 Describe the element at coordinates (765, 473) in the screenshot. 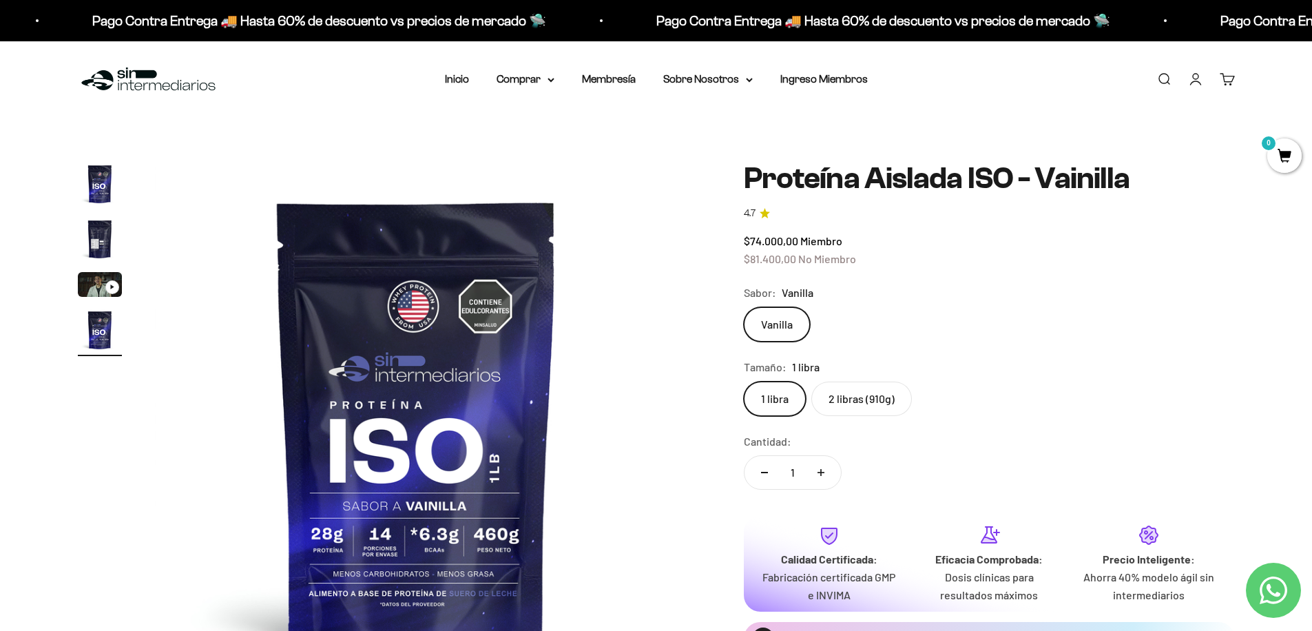

I see `button: Reducir cantidad` at that location.